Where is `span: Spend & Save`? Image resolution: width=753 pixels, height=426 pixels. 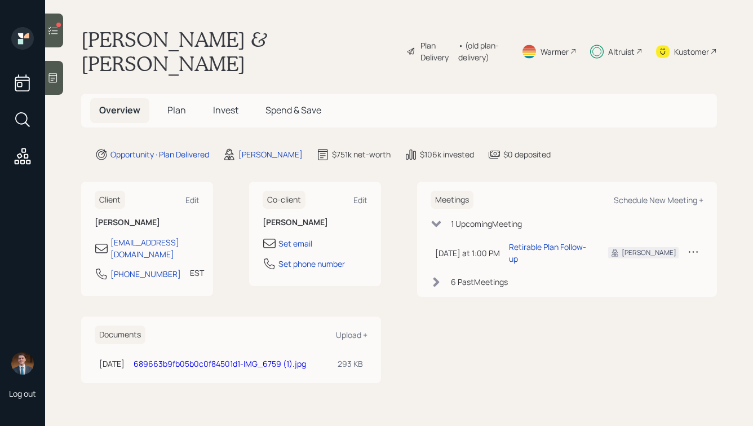 span: Spend & Save is located at coordinates (293, 110).